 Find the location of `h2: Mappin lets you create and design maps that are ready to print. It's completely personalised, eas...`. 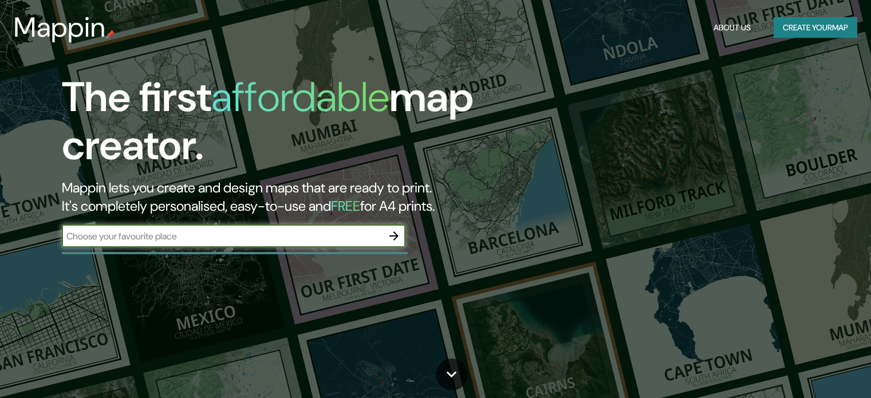

h2: Mappin lets you create and design maps that are ready to print. It's completely personalised, eas... is located at coordinates (280, 197).